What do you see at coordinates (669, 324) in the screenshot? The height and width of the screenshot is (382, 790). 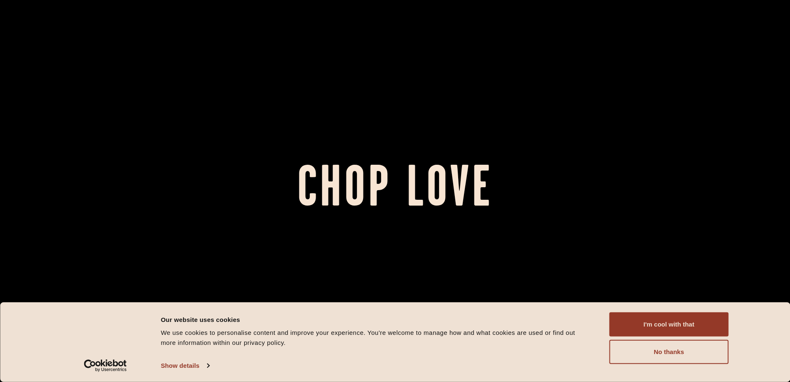 I see `button: I'm cool with that` at bounding box center [669, 324].